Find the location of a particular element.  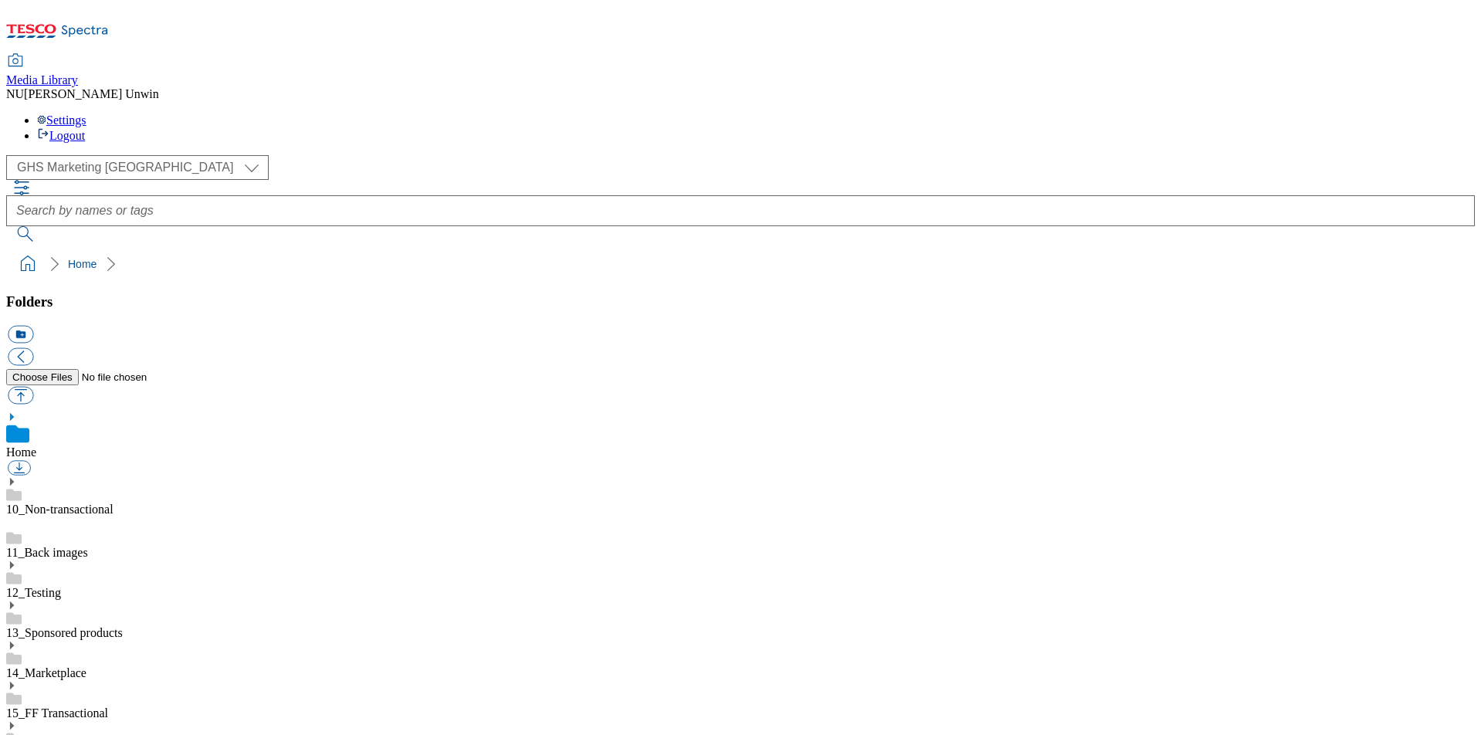

a: 11_Back images is located at coordinates (47, 552).